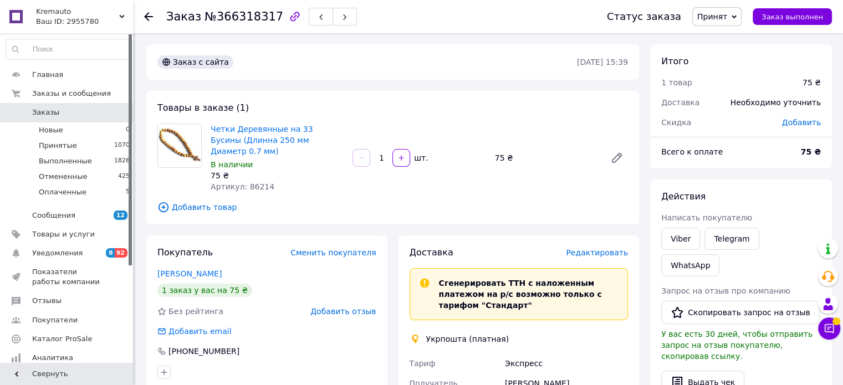 The image size is (843, 385). I want to click on span: Сменить покупателя, so click(333, 253).